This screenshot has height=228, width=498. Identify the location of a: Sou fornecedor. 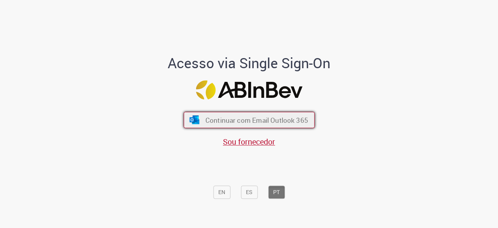
(249, 141).